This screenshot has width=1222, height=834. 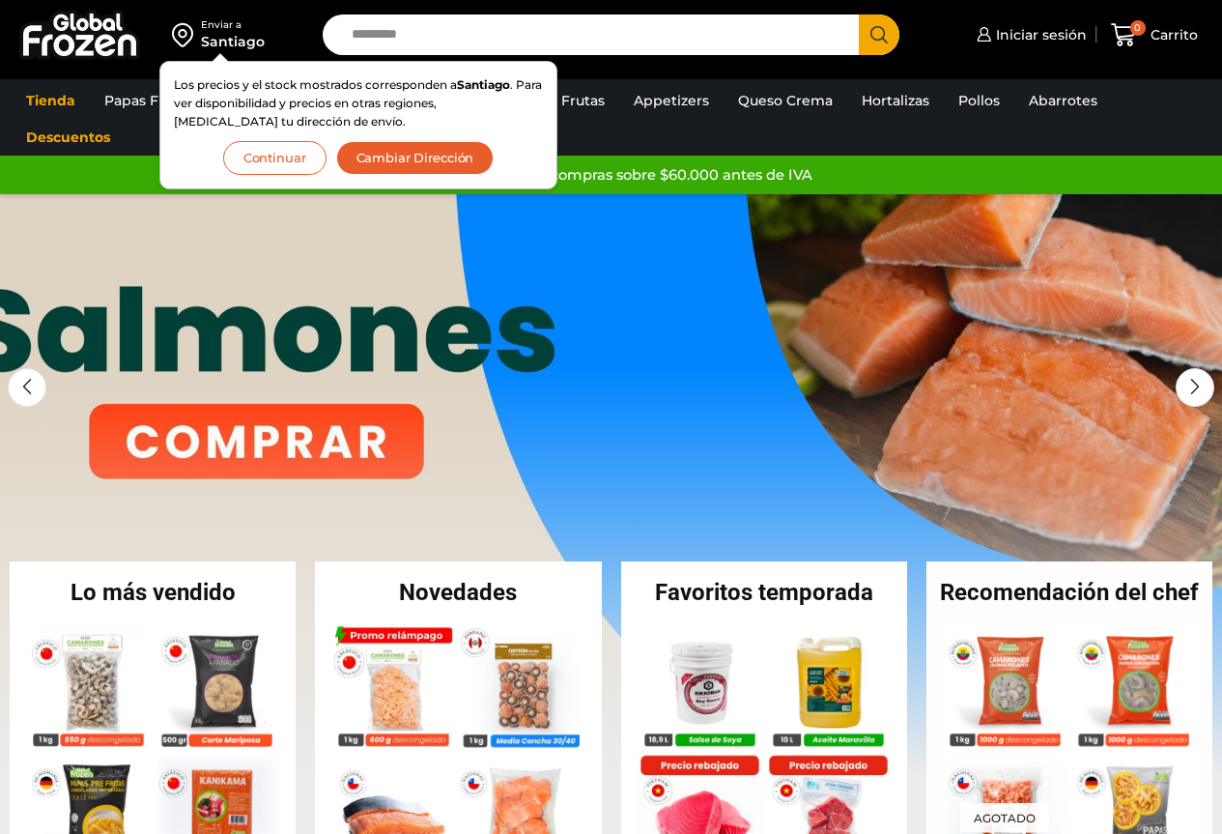 I want to click on a: Papas Fritas, so click(x=146, y=101).